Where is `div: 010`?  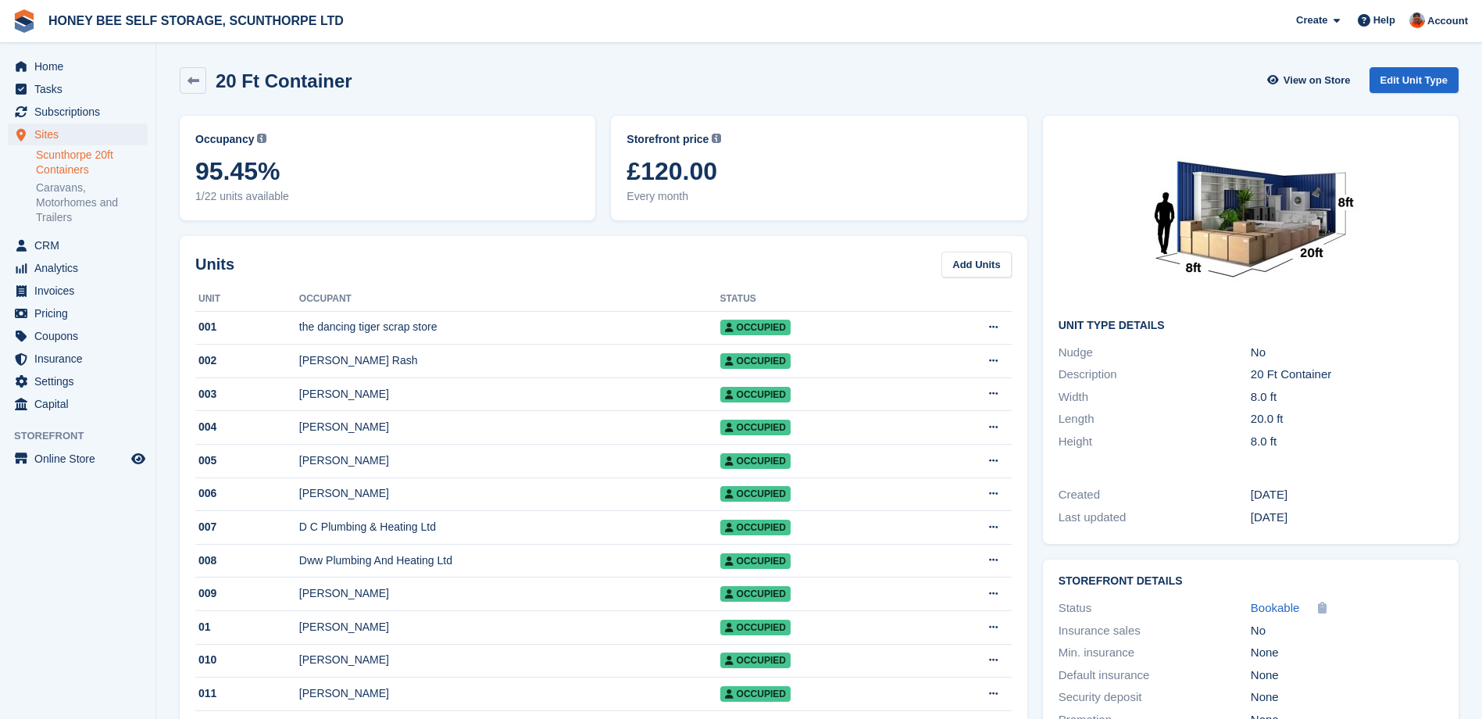 div: 010 is located at coordinates (247, 659).